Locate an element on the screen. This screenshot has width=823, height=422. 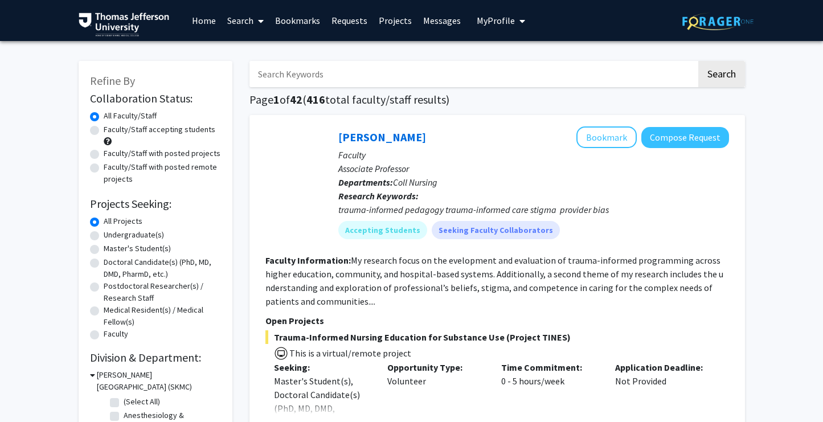
p: Open Projects is located at coordinates (497, 321).